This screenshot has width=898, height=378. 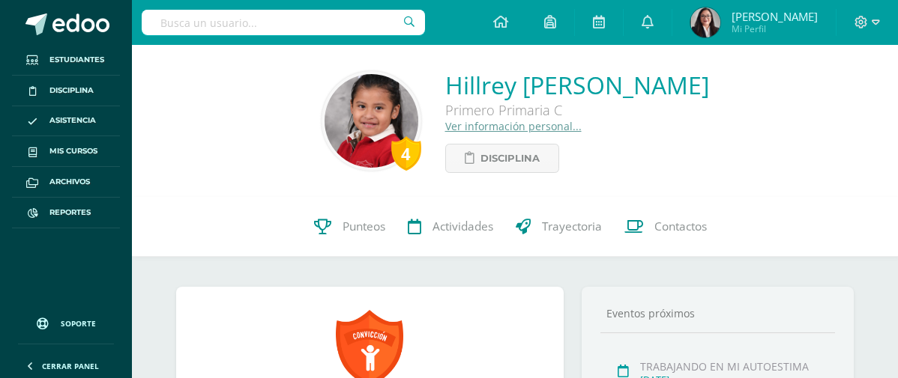 I want to click on a: Archivos, so click(x=66, y=182).